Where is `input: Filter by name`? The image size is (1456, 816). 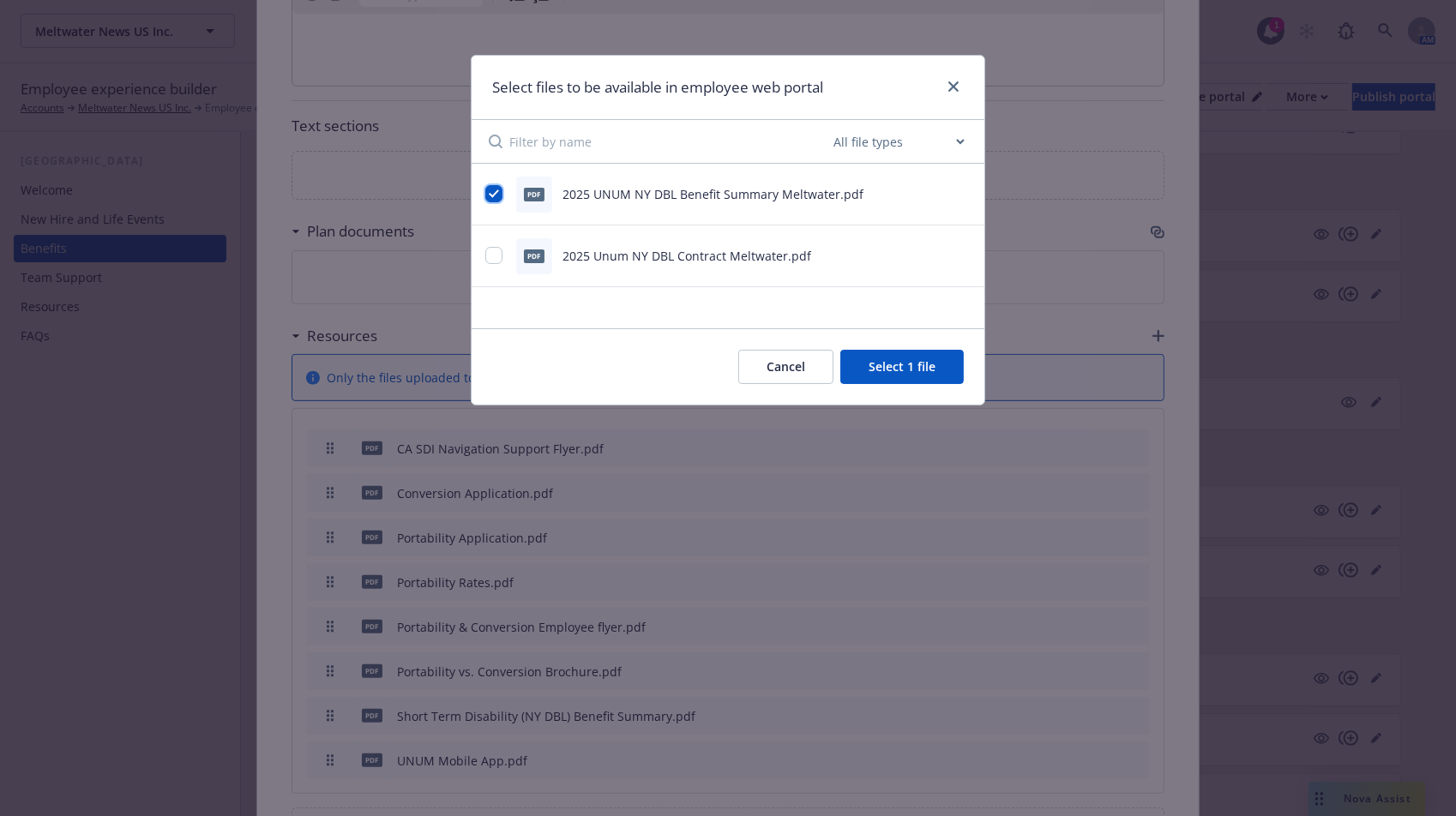 input: Filter by name is located at coordinates (669, 142).